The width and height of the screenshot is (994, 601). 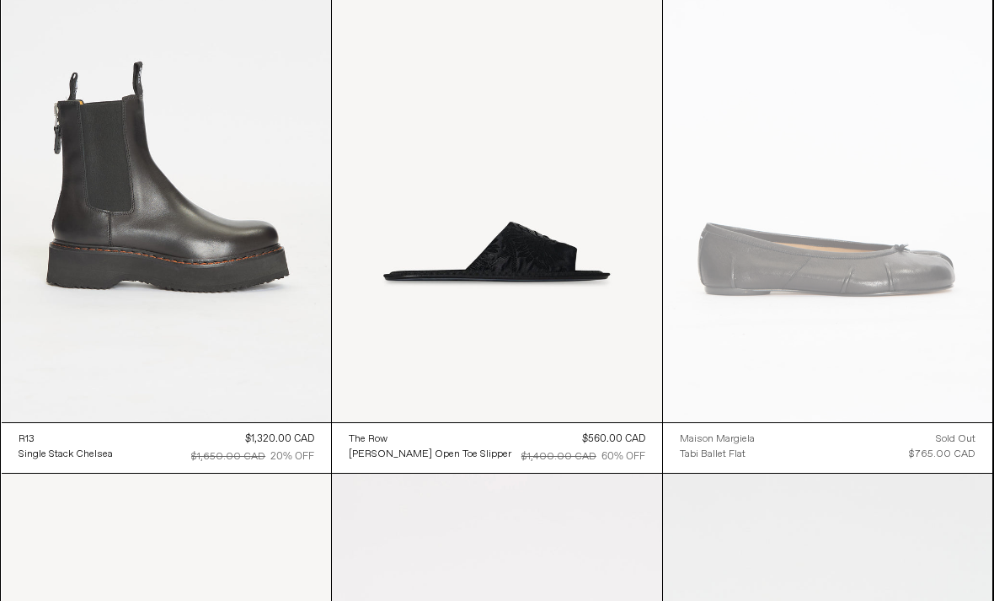 I want to click on div: Tabi Ballet Flat, so click(x=713, y=454).